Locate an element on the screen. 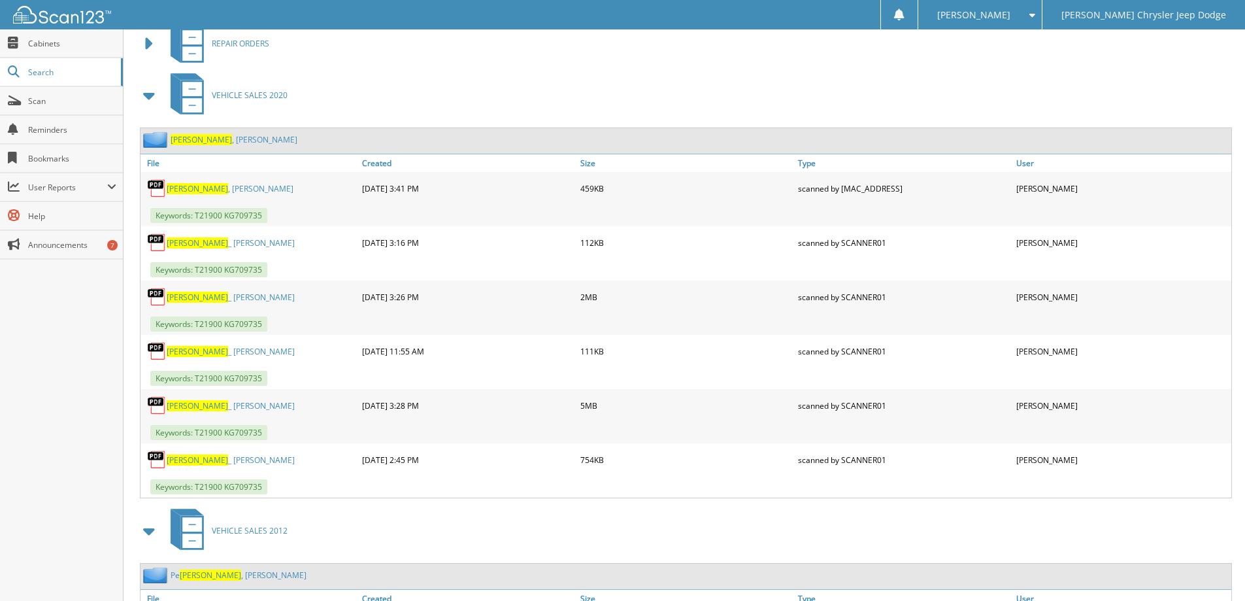 The width and height of the screenshot is (1245, 601). div: 5MB is located at coordinates (686, 405).